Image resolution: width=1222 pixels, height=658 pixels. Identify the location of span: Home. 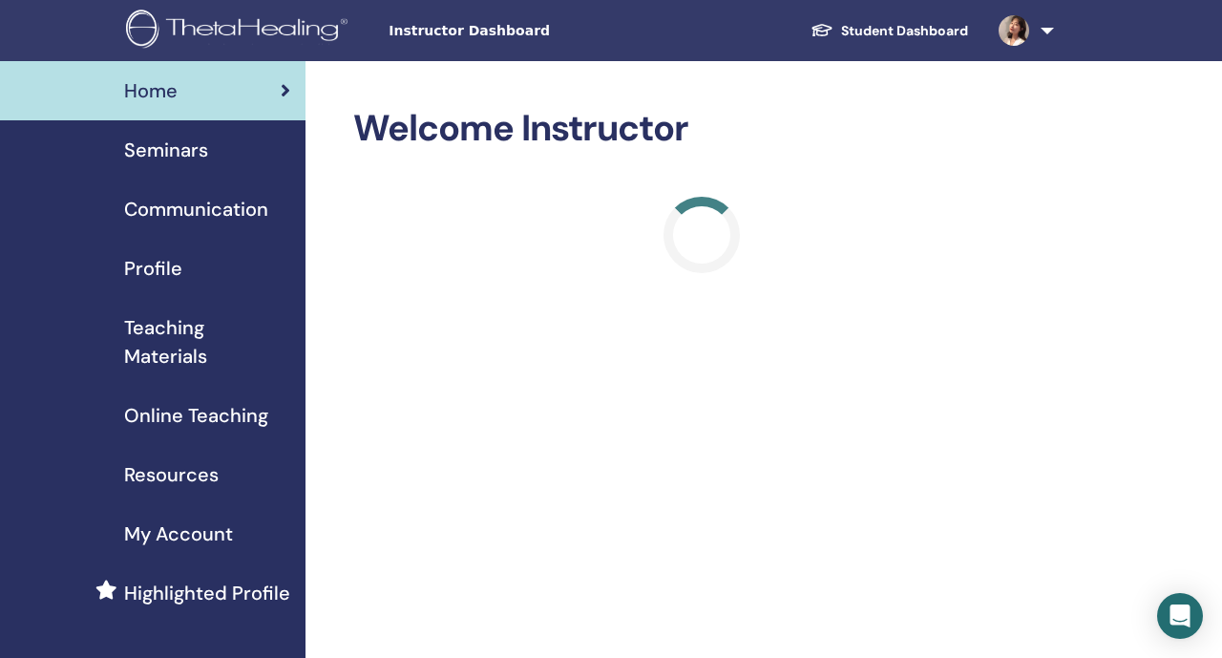
(151, 91).